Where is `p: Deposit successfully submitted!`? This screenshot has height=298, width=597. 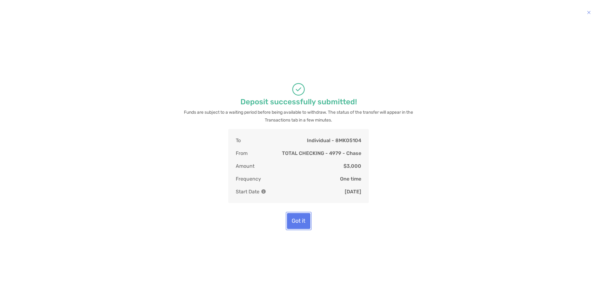
p: Deposit successfully submitted! is located at coordinates (298, 102).